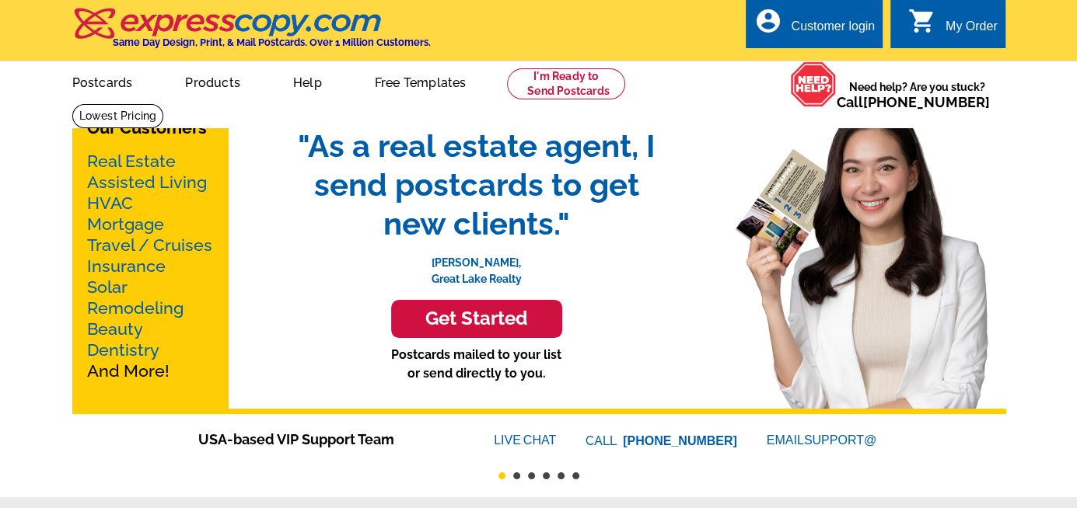  Describe the element at coordinates (212, 81) in the screenshot. I see `a: Products` at that location.